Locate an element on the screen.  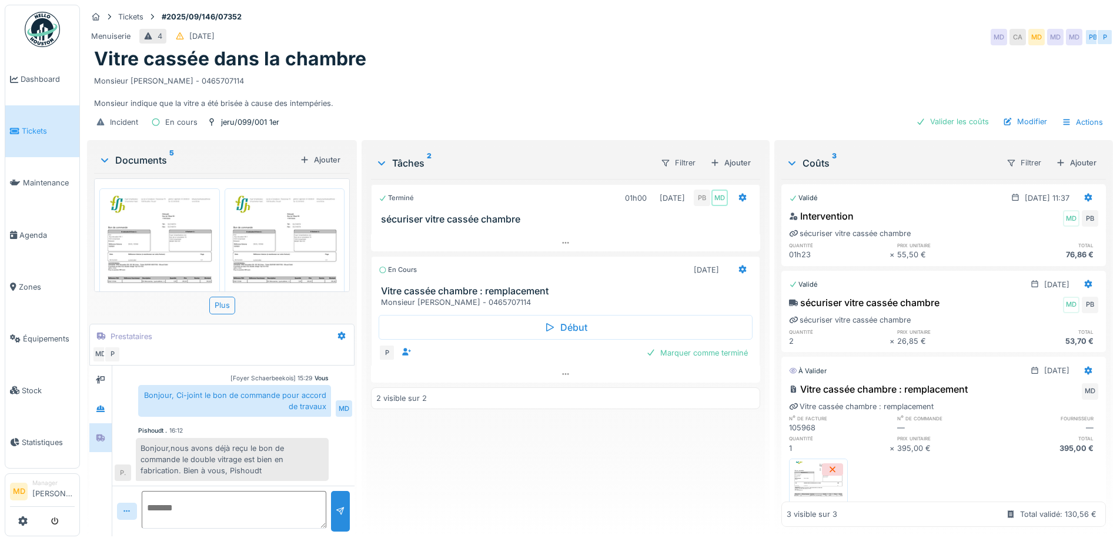
div: Coûts is located at coordinates (892, 163).